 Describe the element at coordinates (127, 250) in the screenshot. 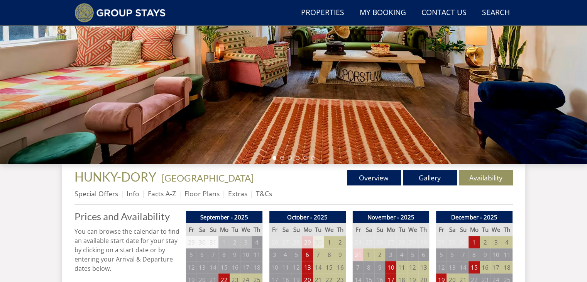

I see `p: You can browse the calendar to find an available start date for your stay by clicking on a start ...` at that location.